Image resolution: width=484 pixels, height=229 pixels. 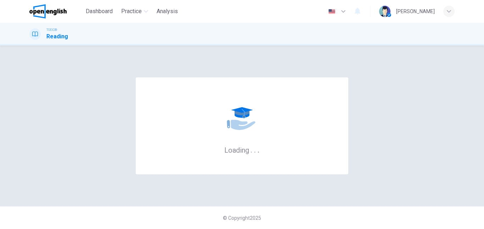 What do you see at coordinates (52, 30) in the screenshot?
I see `span: TOEIC®` at bounding box center [52, 30].